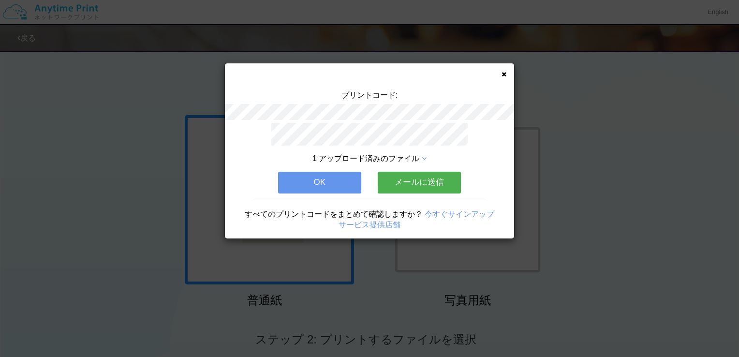 The width and height of the screenshot is (739, 357). What do you see at coordinates (320, 182) in the screenshot?
I see `button: OK` at bounding box center [320, 182].